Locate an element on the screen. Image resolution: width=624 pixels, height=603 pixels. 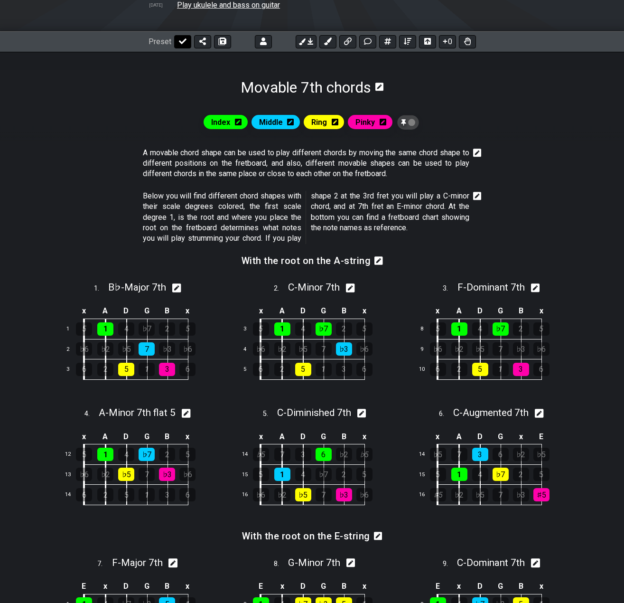
td: 13 is located at coordinates (72, 474).